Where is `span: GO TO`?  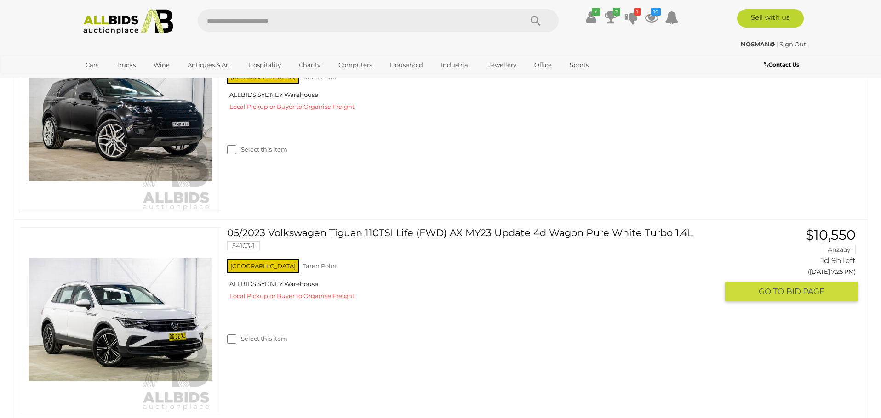 span: GO TO is located at coordinates (772, 292).